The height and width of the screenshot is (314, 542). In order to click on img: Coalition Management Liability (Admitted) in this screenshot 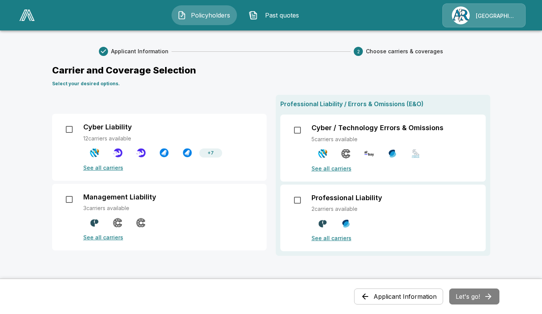, I will do `click(141, 222)`.